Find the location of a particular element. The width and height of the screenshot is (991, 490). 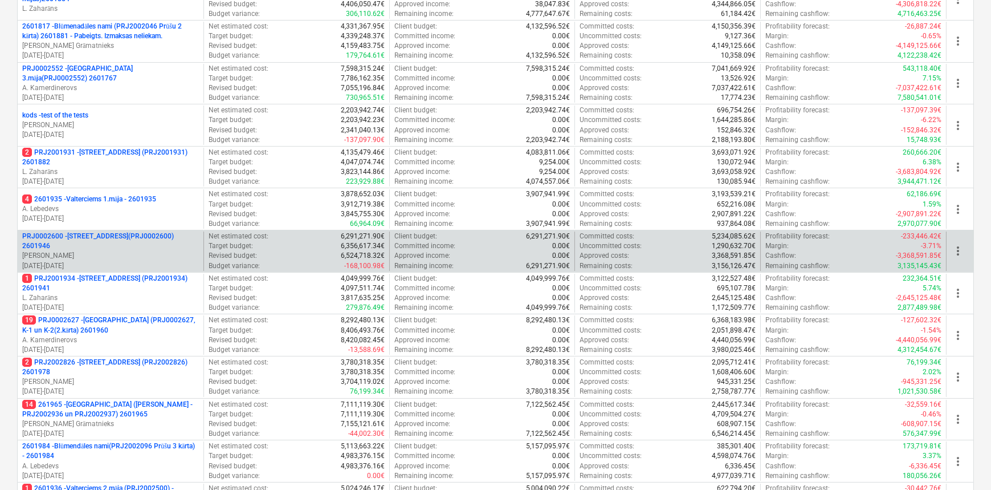

p: 179,764.61€ is located at coordinates (365, 55).